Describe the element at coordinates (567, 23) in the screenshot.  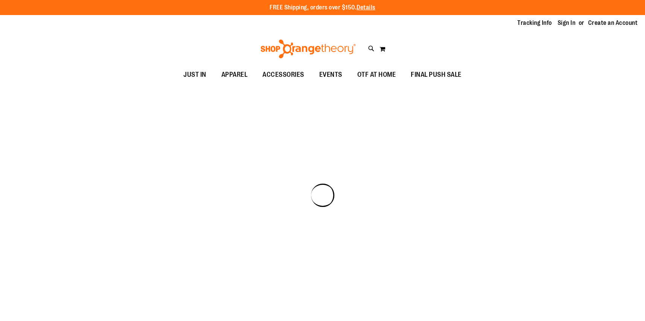
I see `a: Sign In` at that location.